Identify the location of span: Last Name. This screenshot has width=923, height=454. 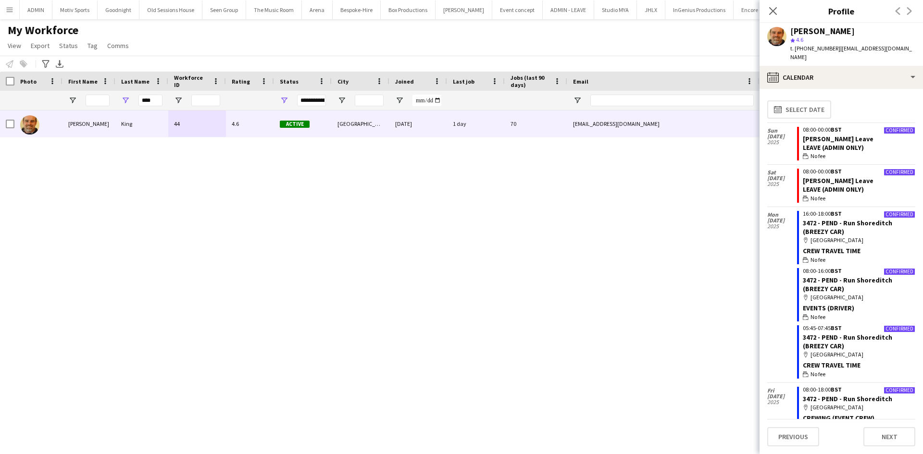
(135, 81).